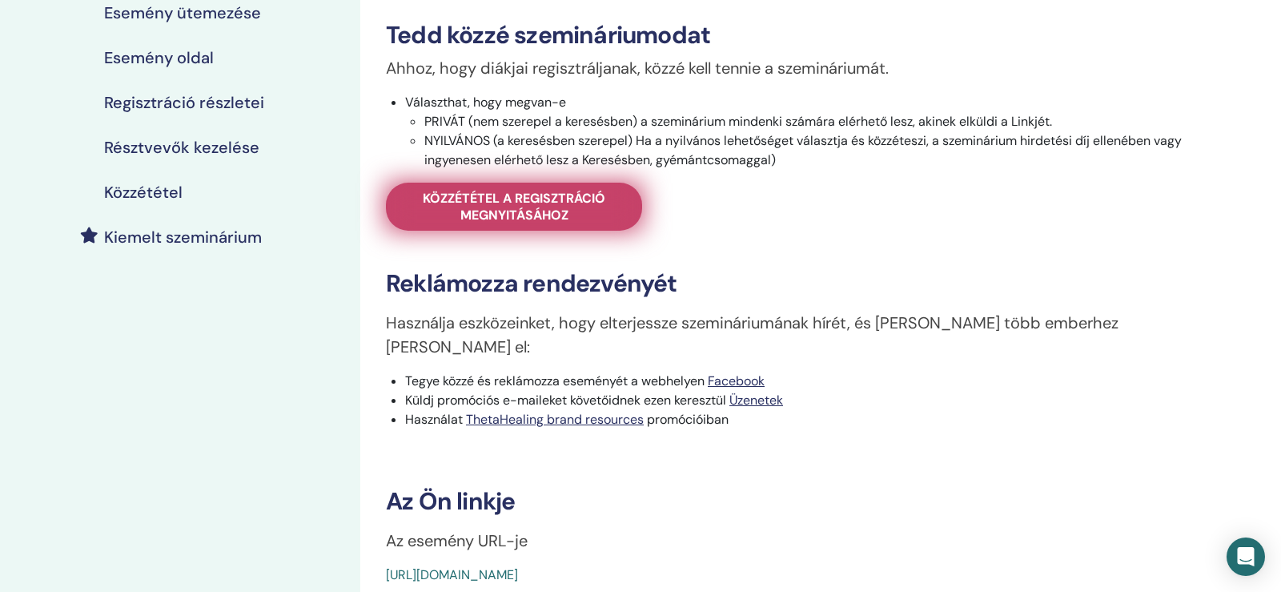 The image size is (1281, 592). Describe the element at coordinates (514, 207) in the screenshot. I see `a: Közzététel a regisztráció megnyitásához` at that location.